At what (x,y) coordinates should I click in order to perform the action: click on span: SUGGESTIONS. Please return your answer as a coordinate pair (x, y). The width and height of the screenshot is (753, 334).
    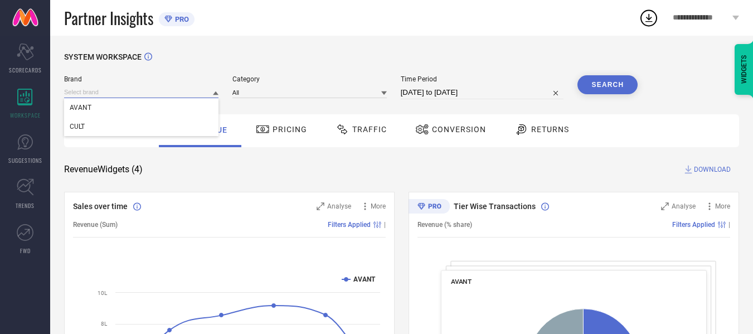
    Looking at the image, I should click on (25, 160).